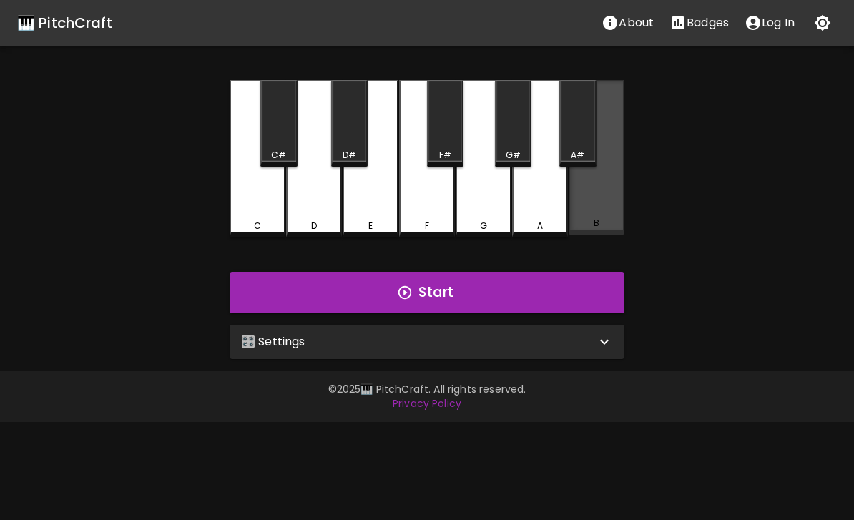 The height and width of the screenshot is (520, 854). Describe the element at coordinates (427, 342) in the screenshot. I see `div: 🎛️ Settings` at that location.